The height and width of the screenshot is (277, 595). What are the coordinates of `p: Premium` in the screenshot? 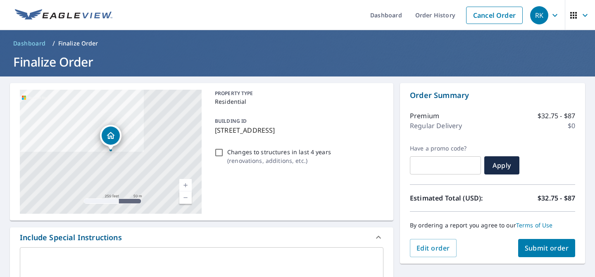 It's located at (424, 116).